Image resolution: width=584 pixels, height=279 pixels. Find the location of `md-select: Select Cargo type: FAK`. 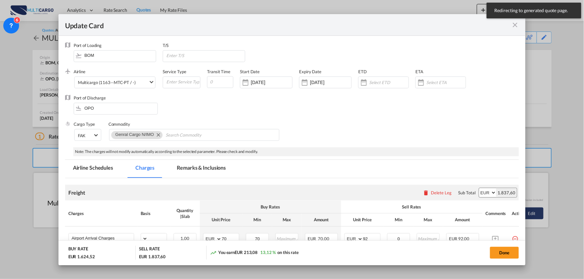

md-select: Select Cargo type: FAK is located at coordinates (88, 135).